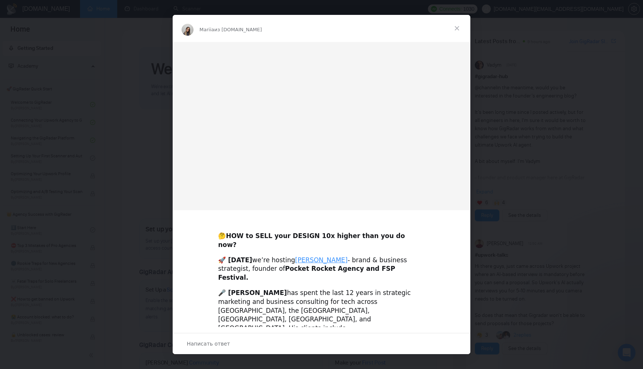 This screenshot has height=369, width=643. What do you see at coordinates (321, 311) in the screenshot?
I see `div: has spent the last 12 years in strategic marketing and business consulting for tech across [GEOGR...` at bounding box center [321, 311].